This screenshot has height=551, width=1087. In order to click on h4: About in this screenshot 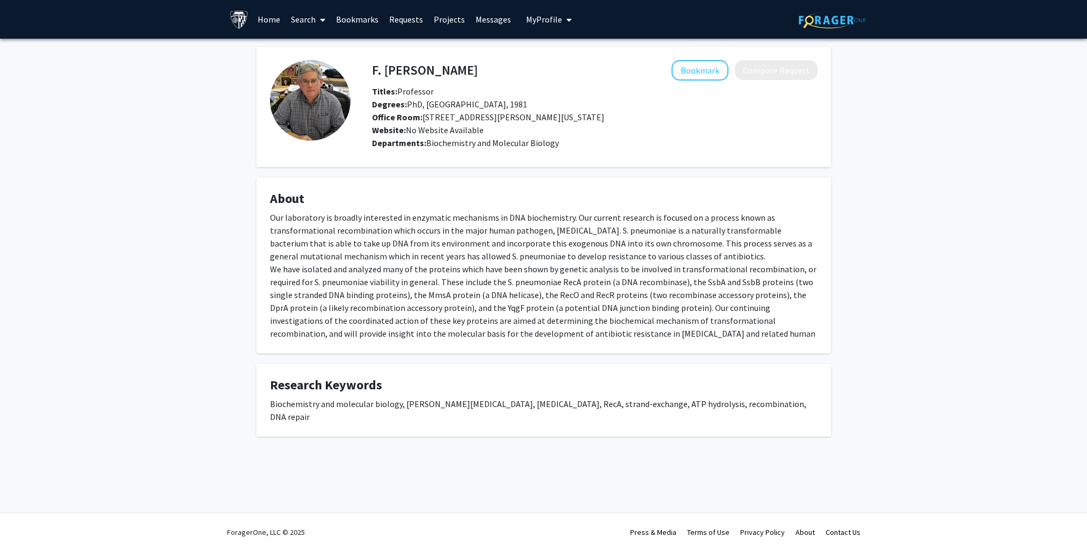, I will do `click(544, 199)`.